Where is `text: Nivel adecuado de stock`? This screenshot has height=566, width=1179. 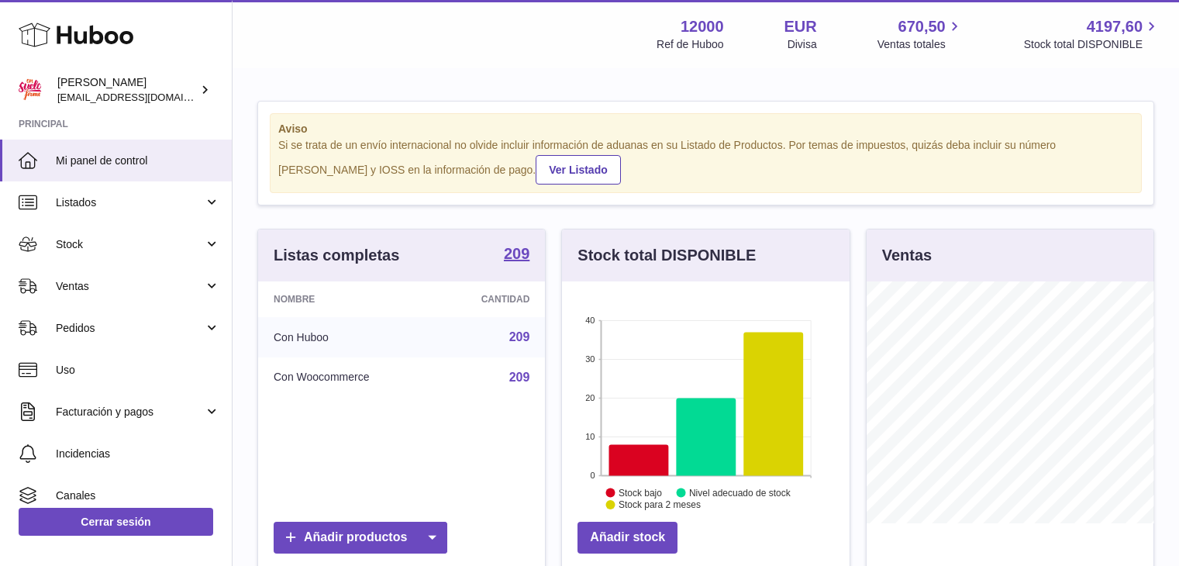
text: Nivel adecuado de stock is located at coordinates (740, 492).